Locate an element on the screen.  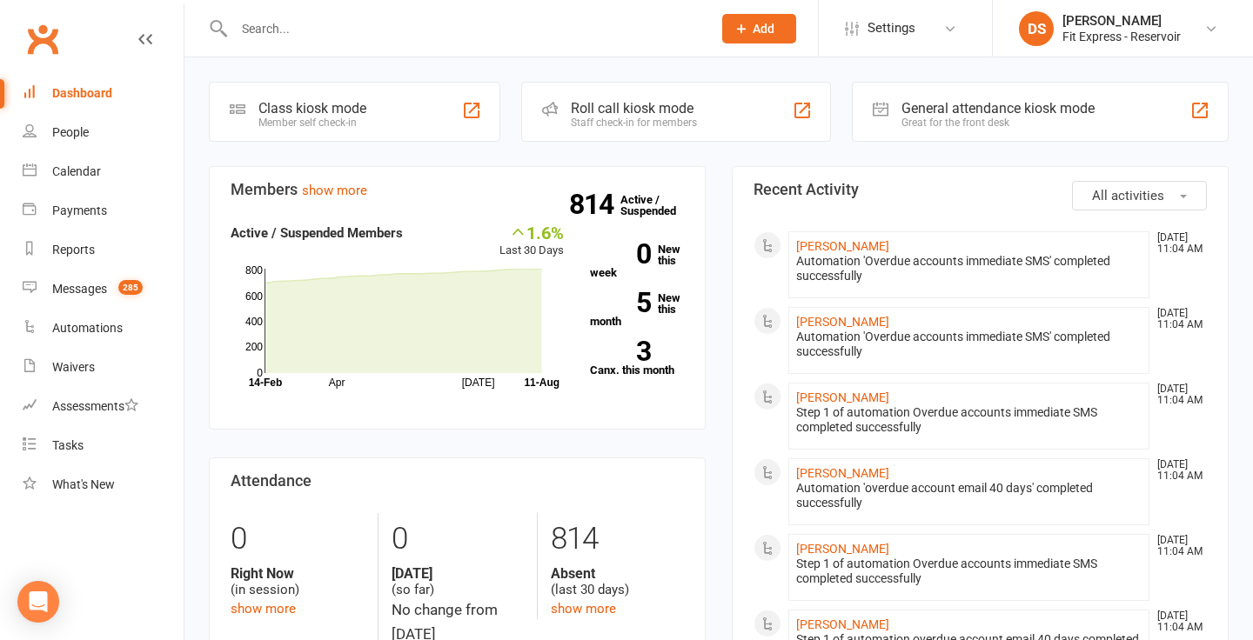
div: Calendar is located at coordinates (77, 171).